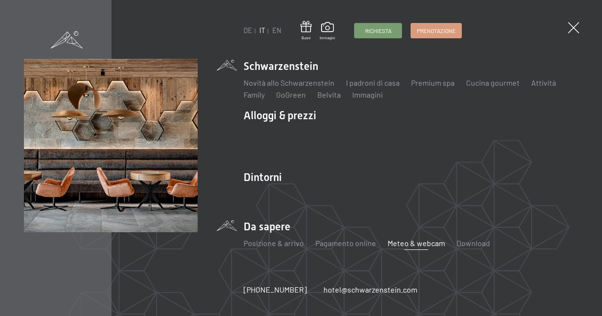 This screenshot has width=602, height=316. I want to click on a: Belvita, so click(329, 94).